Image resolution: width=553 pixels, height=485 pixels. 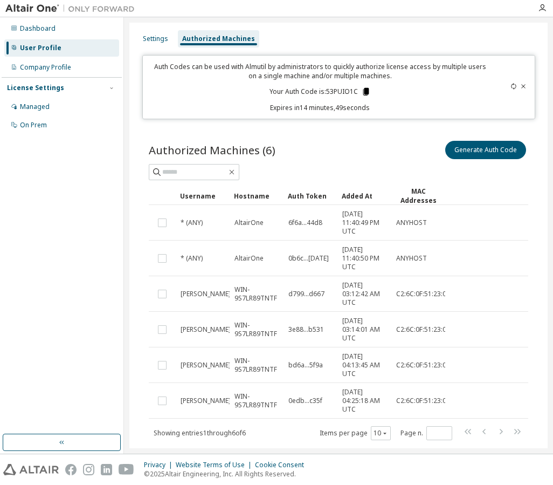 What do you see at coordinates (306, 294) in the screenshot?
I see `span: d799...d667` at bounding box center [306, 294].